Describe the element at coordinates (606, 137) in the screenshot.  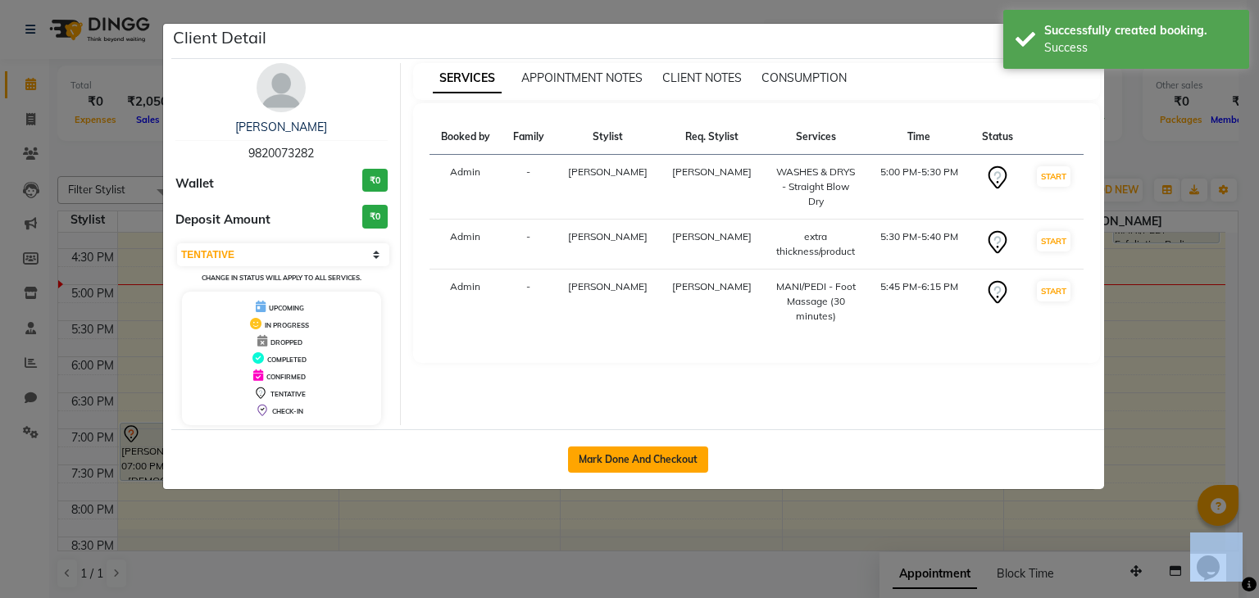
I see `th: Stylist` at that location.